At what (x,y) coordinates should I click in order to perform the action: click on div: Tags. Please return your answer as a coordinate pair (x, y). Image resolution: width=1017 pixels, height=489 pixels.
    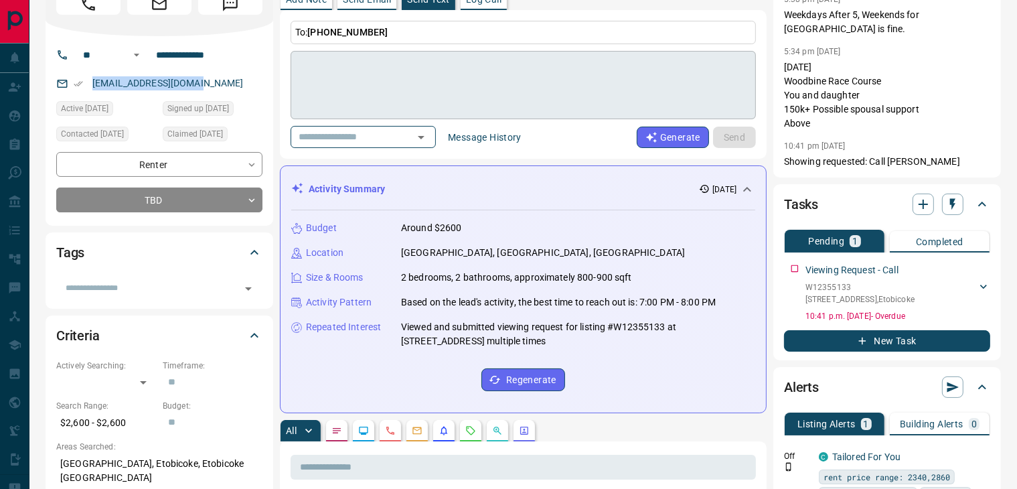
    Looking at the image, I should click on (159, 252).